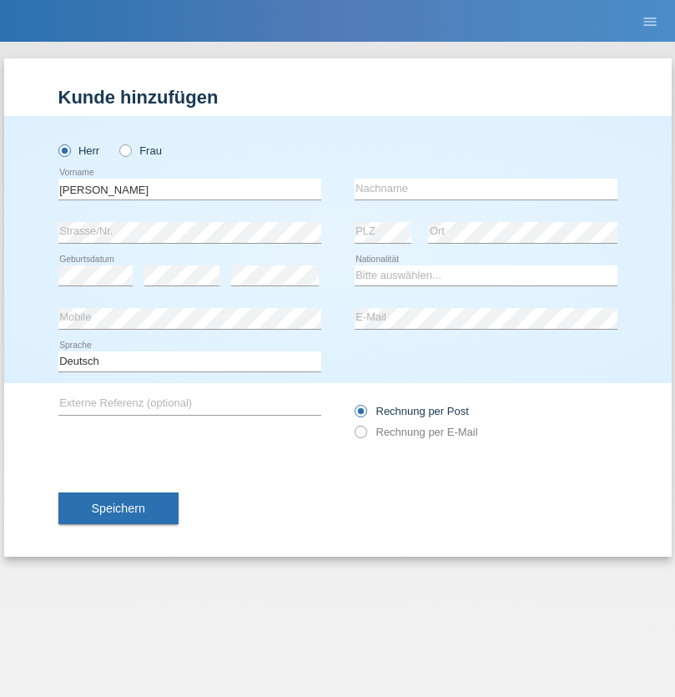  What do you see at coordinates (124, 149) in the screenshot?
I see `input: Frau` at bounding box center [124, 149].